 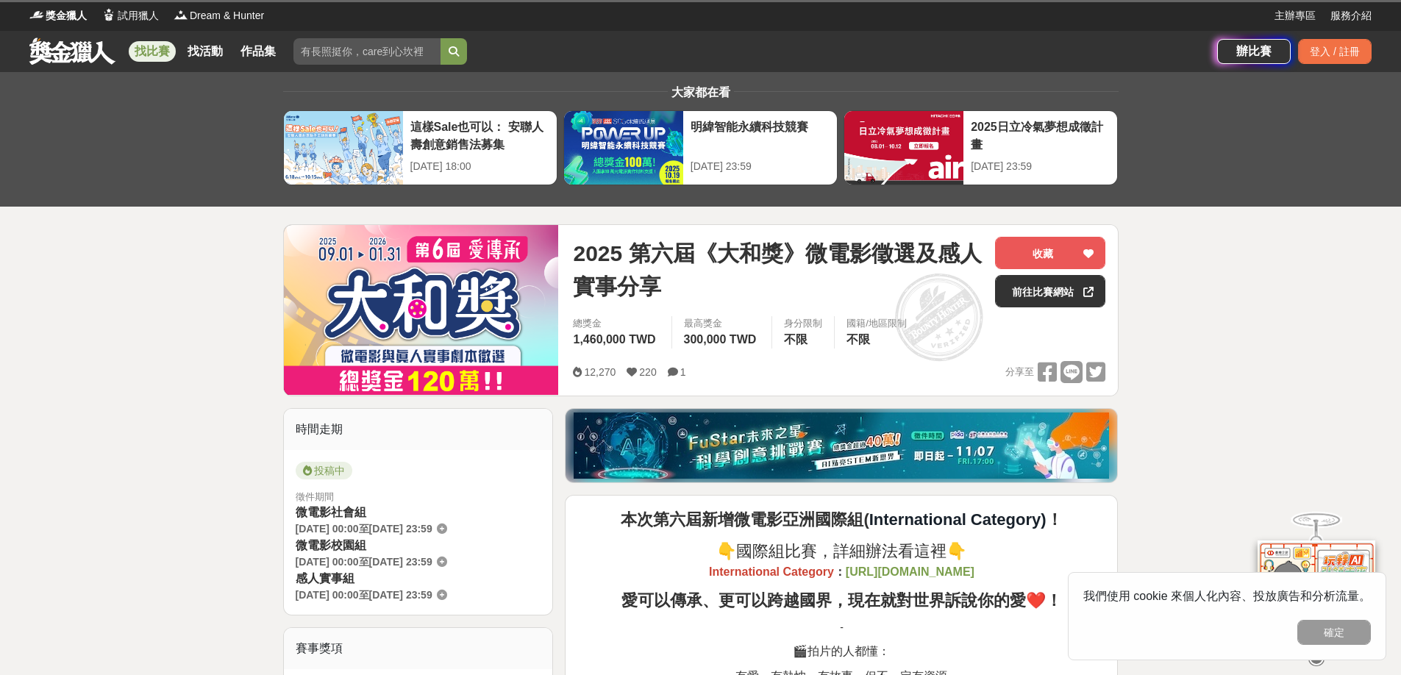 What do you see at coordinates (130, 15) in the screenshot?
I see `a: Logo試用獵人` at bounding box center [130, 15].